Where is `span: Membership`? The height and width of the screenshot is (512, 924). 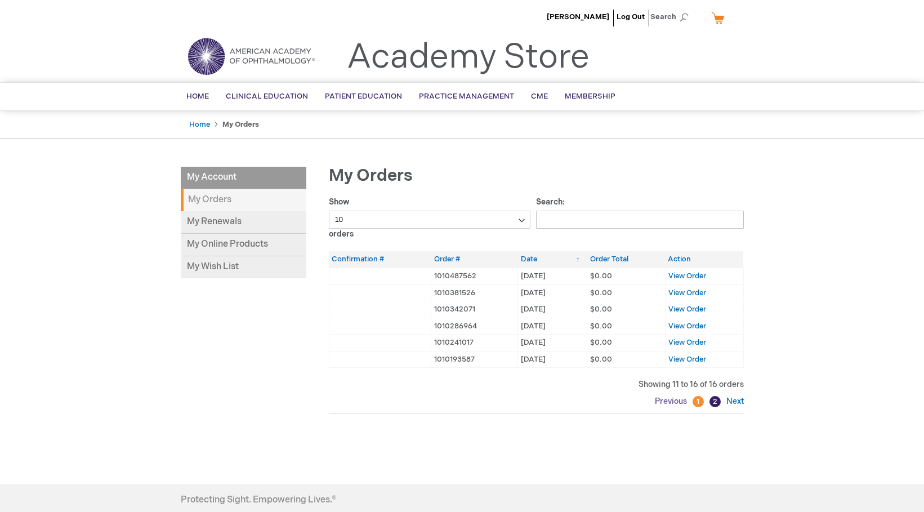
span: Membership is located at coordinates (590, 96).